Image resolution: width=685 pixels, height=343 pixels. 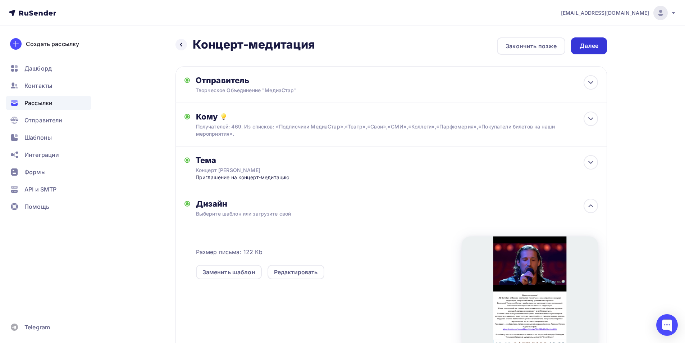 I want to click on span: Размер письма: 122 Kb, so click(x=229, y=252).